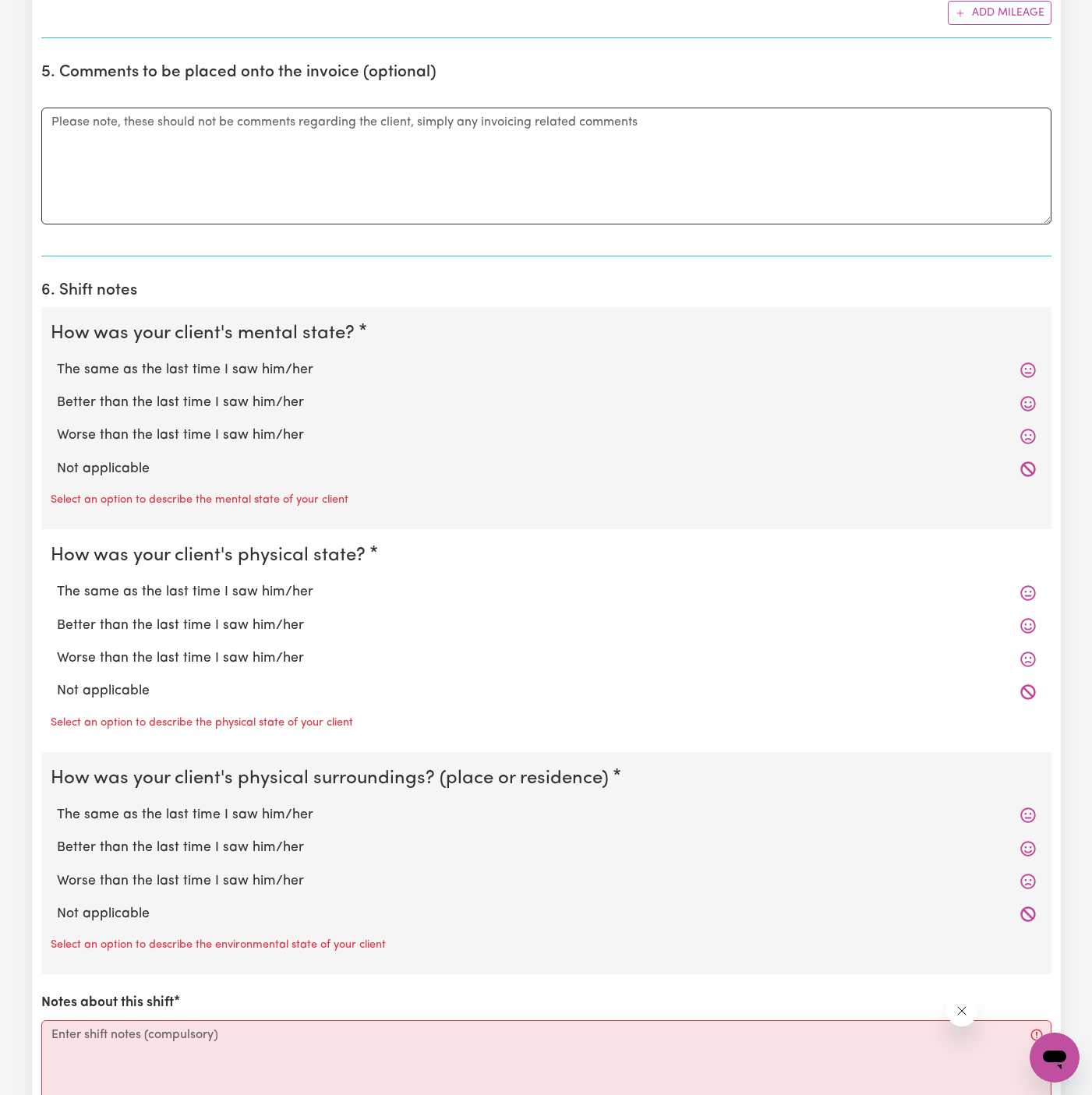 Image resolution: width=1092 pixels, height=1095 pixels. I want to click on legend: How was your client's physical surroundings? (place or residence), so click(333, 779).